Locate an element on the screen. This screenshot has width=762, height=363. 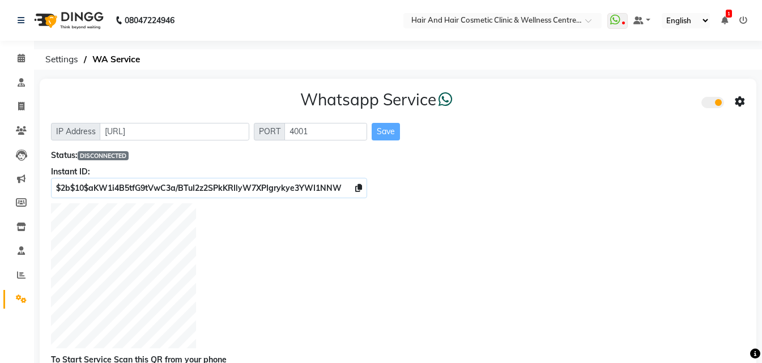
span: IP Address is located at coordinates (76, 131).